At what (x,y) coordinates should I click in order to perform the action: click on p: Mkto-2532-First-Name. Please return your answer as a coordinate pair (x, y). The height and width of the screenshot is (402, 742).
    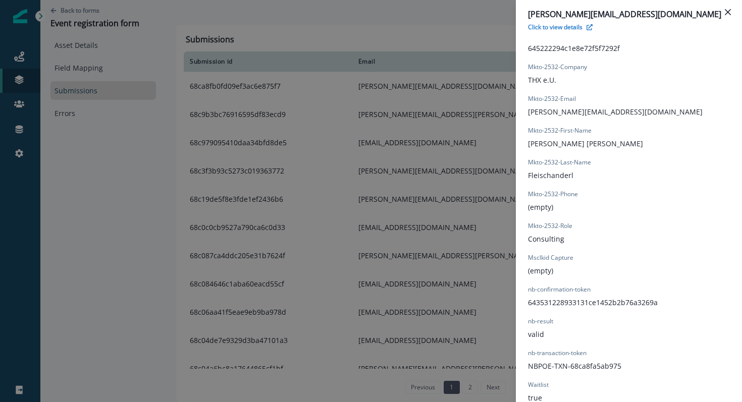
    Looking at the image, I should click on (560, 131).